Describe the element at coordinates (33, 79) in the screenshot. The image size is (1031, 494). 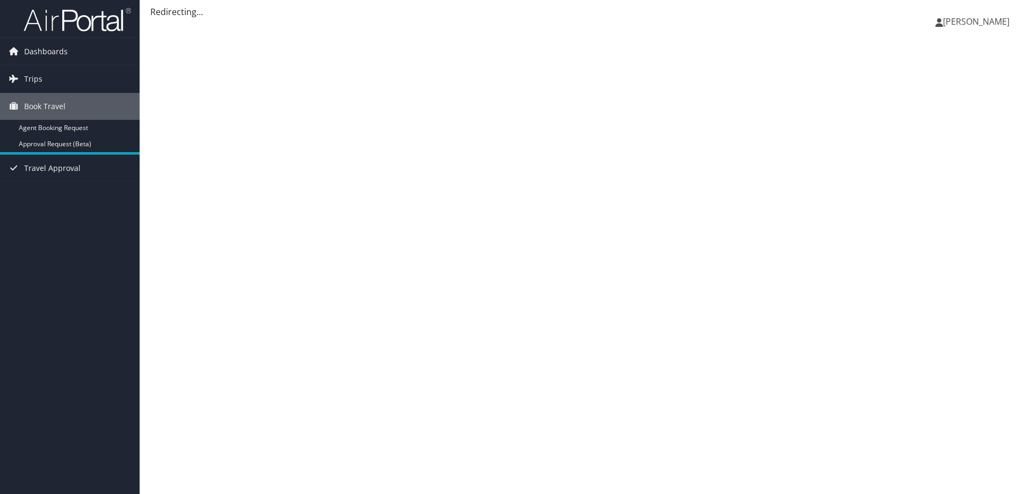
I see `span: Trips` at that location.